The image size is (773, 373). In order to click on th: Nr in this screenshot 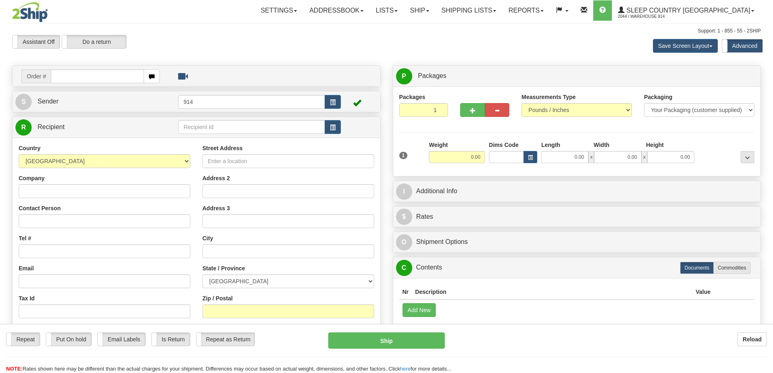, I will do `click(406, 292)`.